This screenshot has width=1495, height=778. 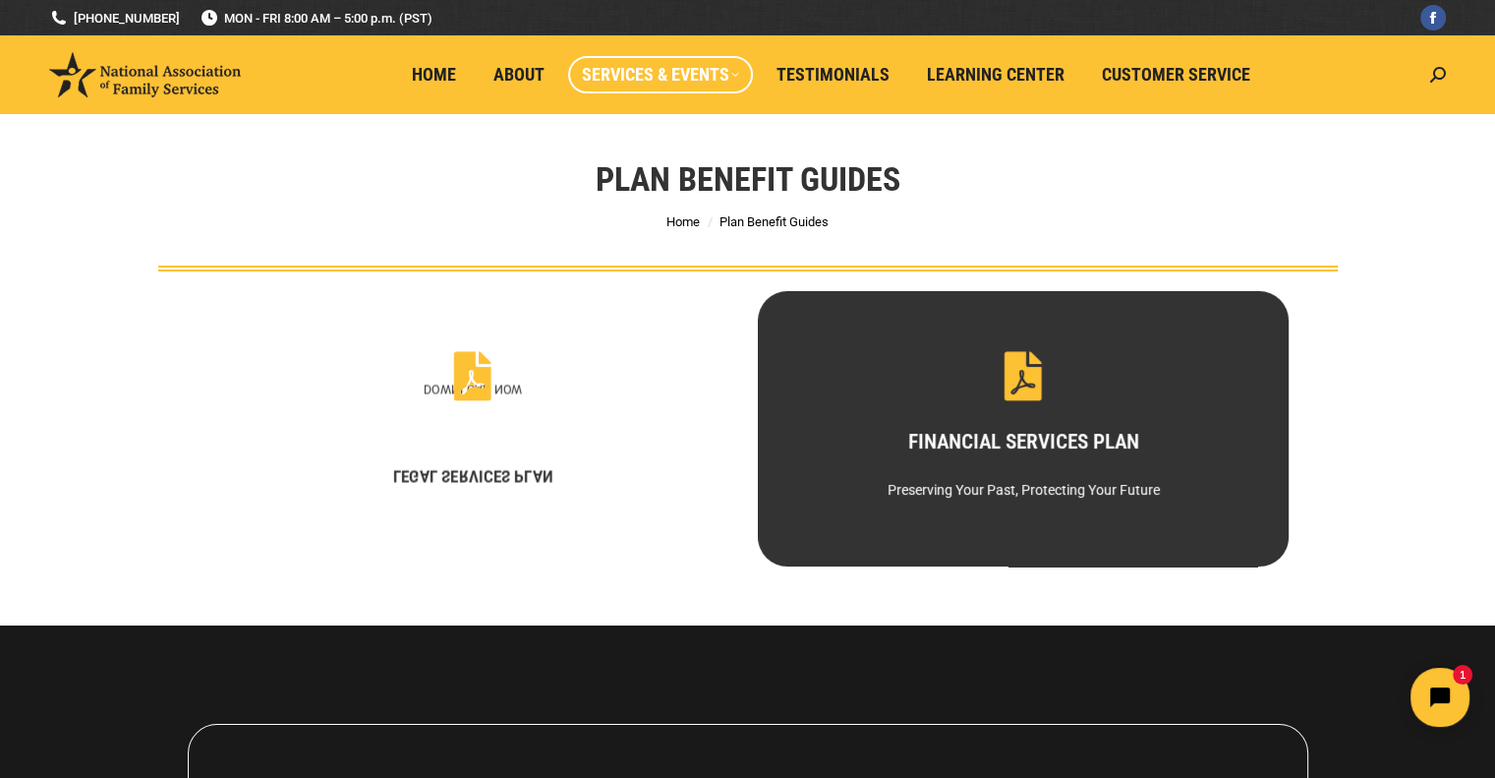 What do you see at coordinates (774, 221) in the screenshot?
I see `span: Plan Benefit Guides` at bounding box center [774, 221].